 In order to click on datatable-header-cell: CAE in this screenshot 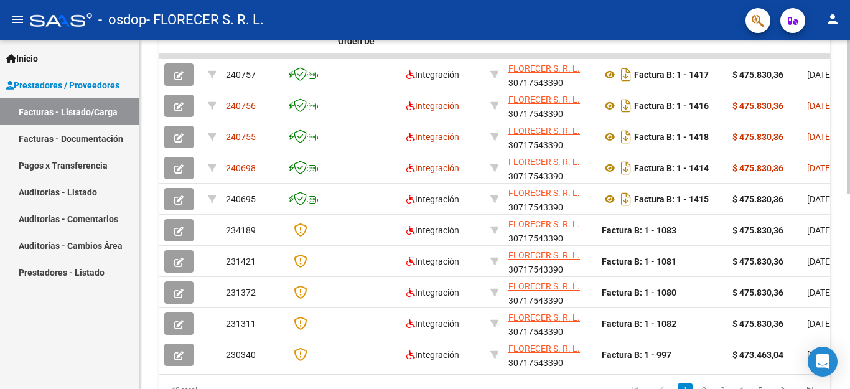, I will do `click(308, 41)`.